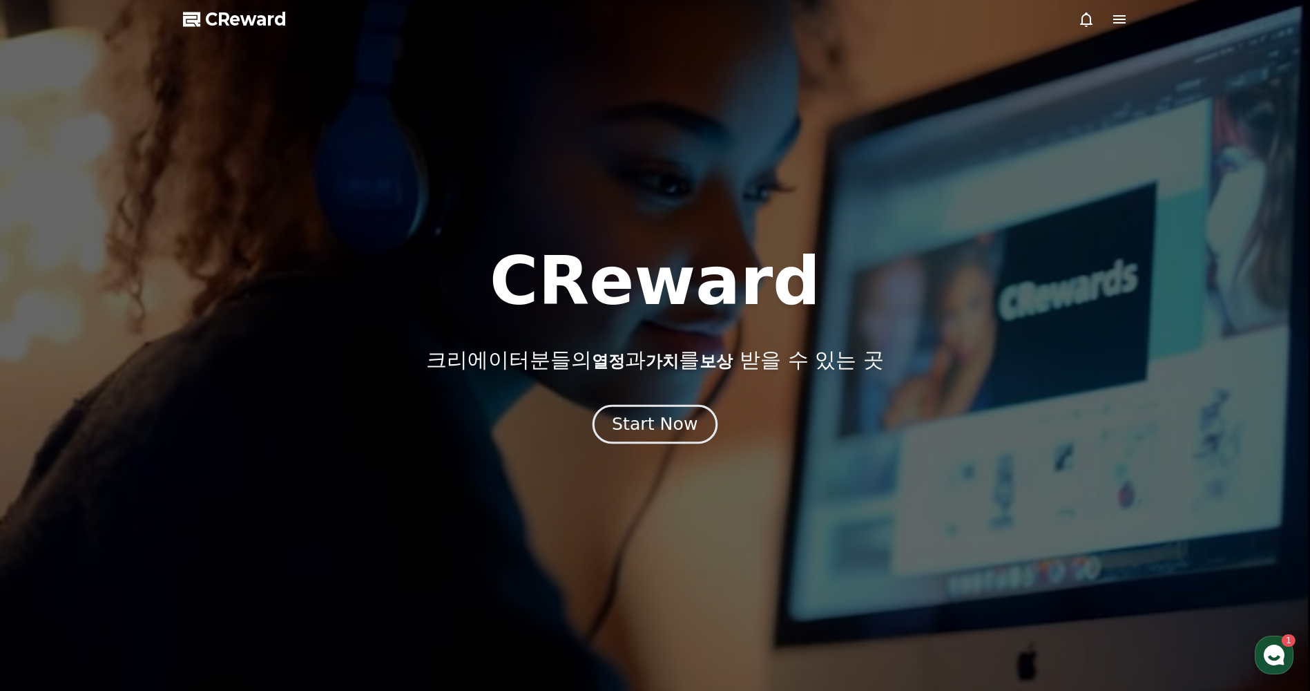  What do you see at coordinates (655, 281) in the screenshot?
I see `h1: CReward` at bounding box center [655, 281].